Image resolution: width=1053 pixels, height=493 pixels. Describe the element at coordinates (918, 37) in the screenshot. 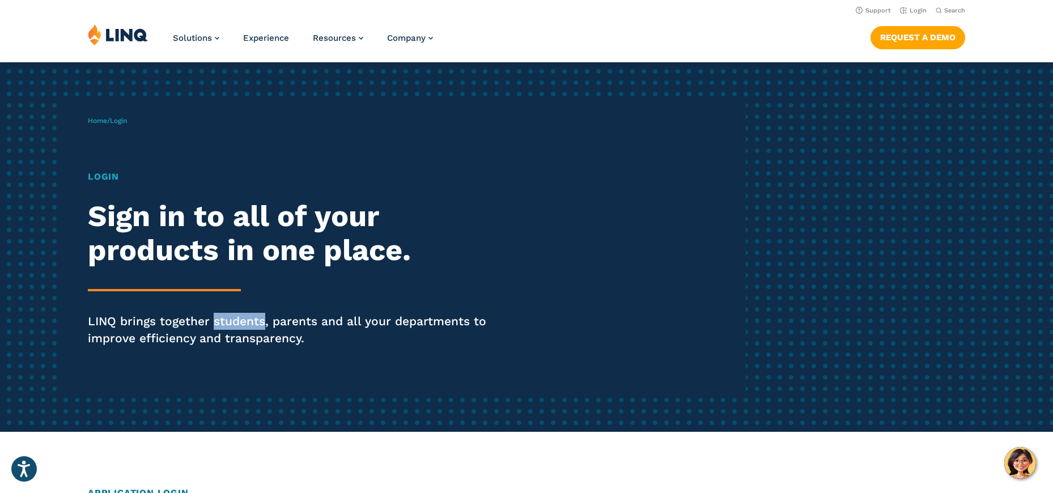

I see `a: Request a Demo` at that location.